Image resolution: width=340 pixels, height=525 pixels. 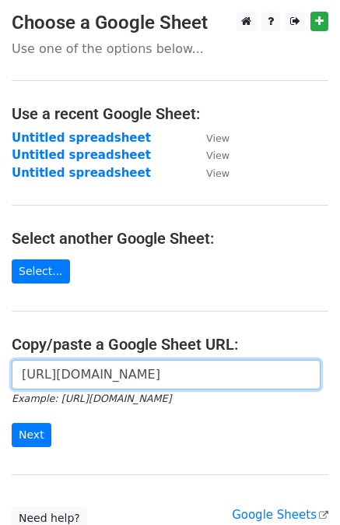 I want to click on h4: Select another Google Sheet:, so click(x=170, y=238).